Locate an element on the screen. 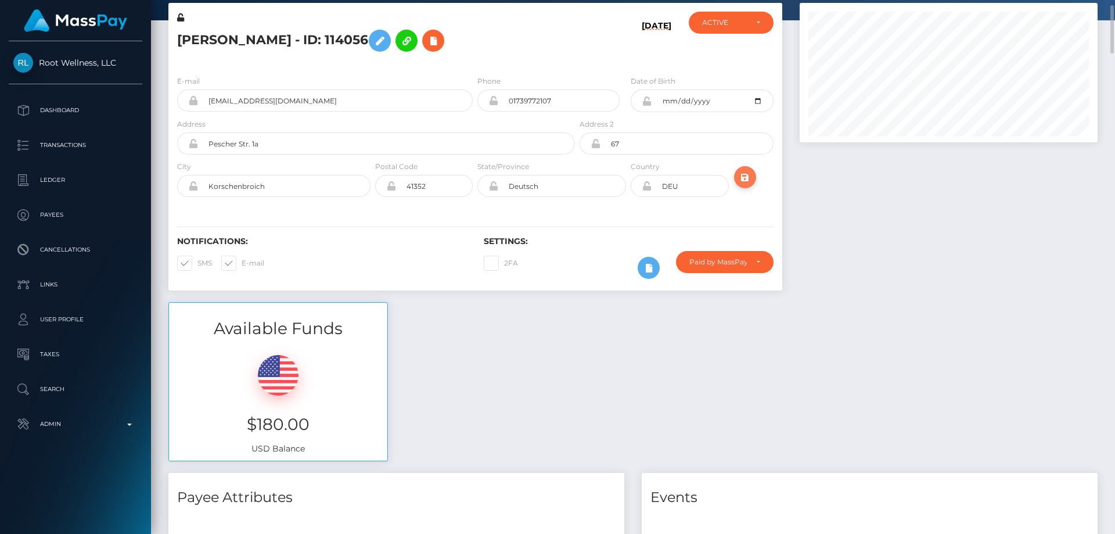  div: Paid by MassPay is located at coordinates (718, 262).